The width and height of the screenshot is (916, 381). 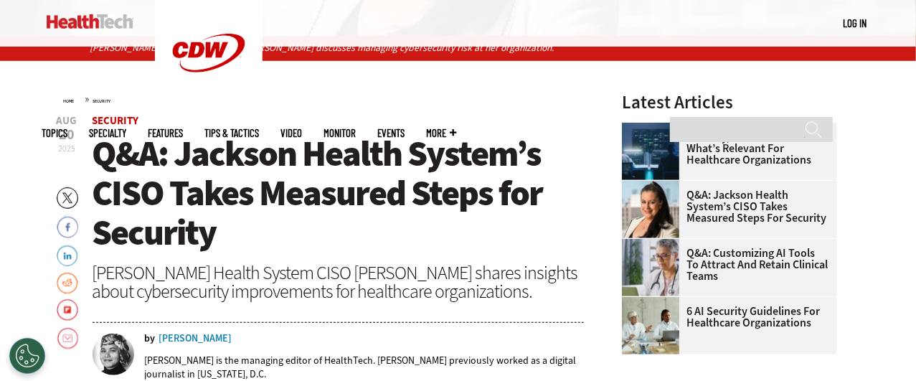 I want to click on span: by, so click(x=150, y=339).